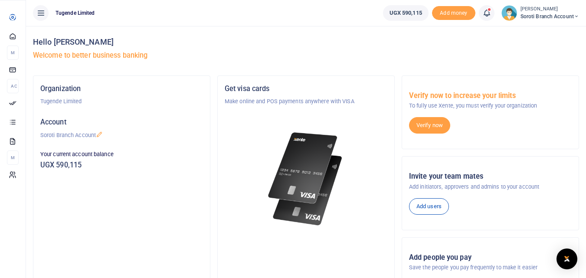  Describe the element at coordinates (430, 125) in the screenshot. I see `a: Verify now` at that location.